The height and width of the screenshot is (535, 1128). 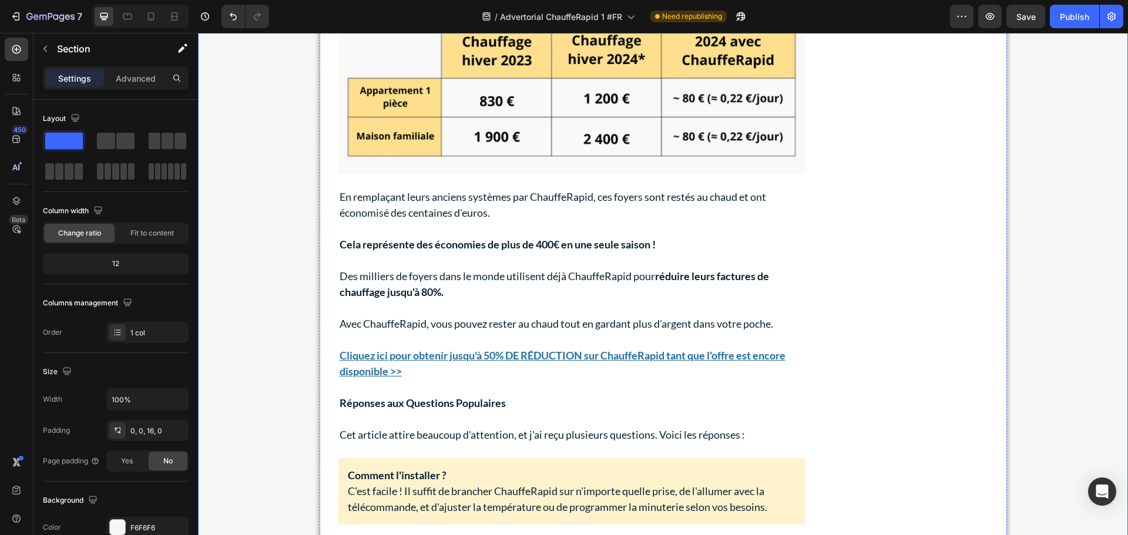 I want to click on div: Width, so click(x=52, y=400).